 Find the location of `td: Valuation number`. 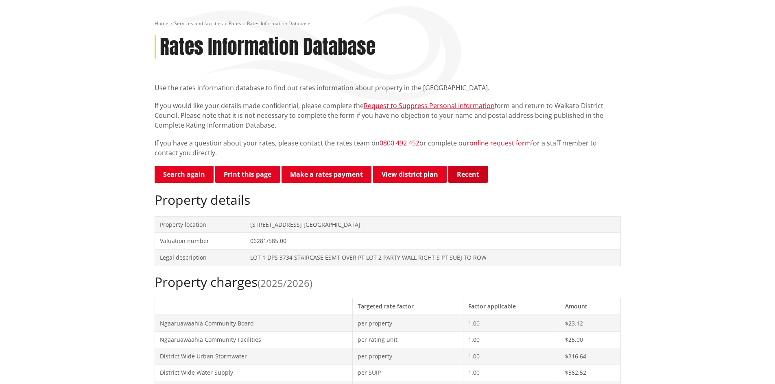

td: Valuation number is located at coordinates (200, 241).